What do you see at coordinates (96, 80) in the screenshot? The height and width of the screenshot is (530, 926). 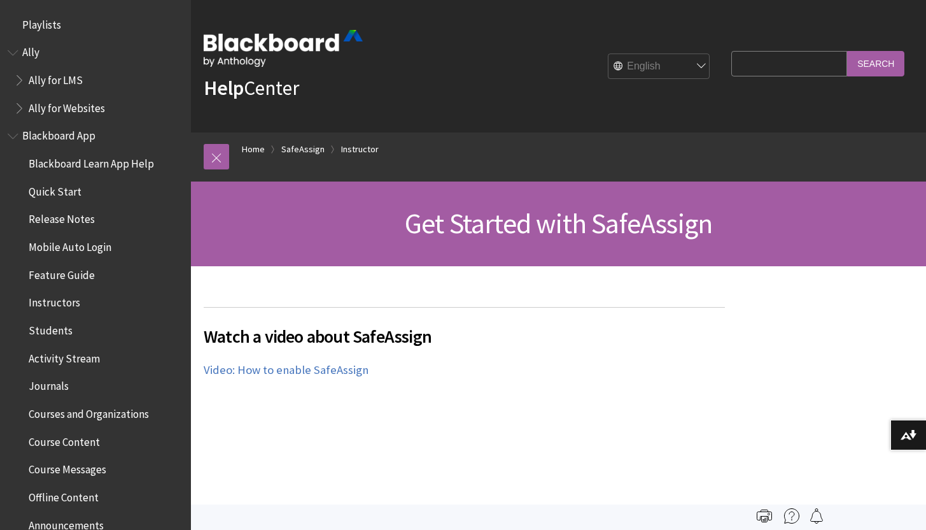 I see `nav: Book outline for Anthology Ally Help` at bounding box center [96, 80].